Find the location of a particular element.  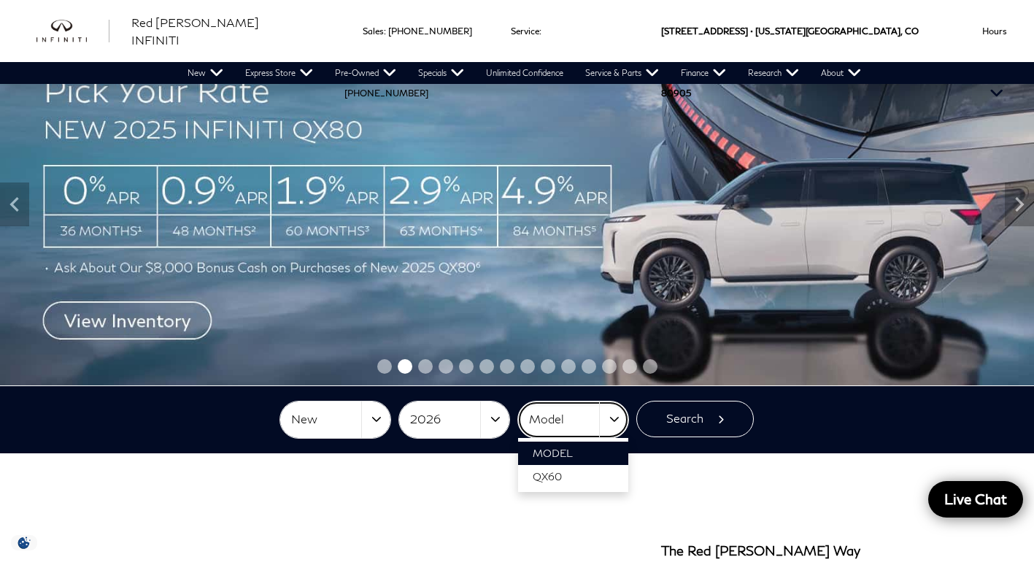

span: Service is located at coordinates (524, 31).